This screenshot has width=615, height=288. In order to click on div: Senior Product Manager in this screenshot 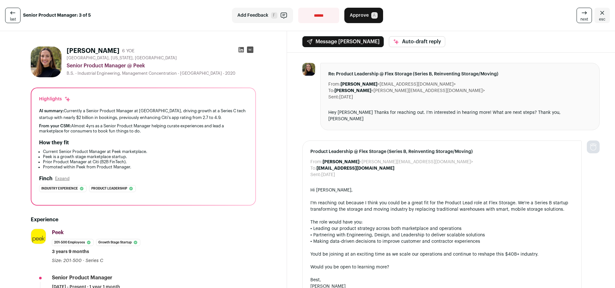, I will do `click(82, 277)`.